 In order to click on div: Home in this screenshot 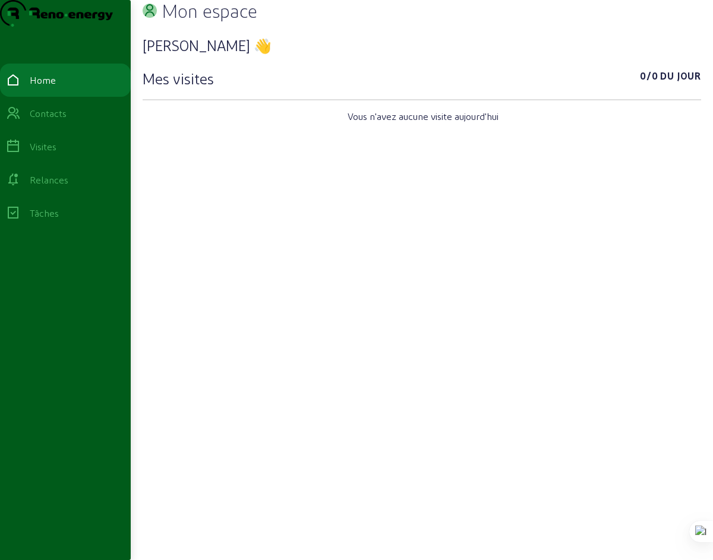, I will do `click(43, 80)`.